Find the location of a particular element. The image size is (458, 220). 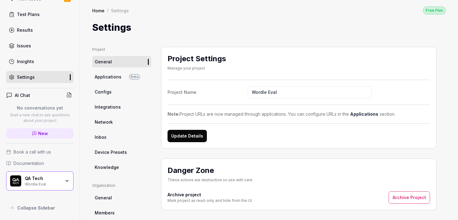

a: Insights is located at coordinates (40, 61).